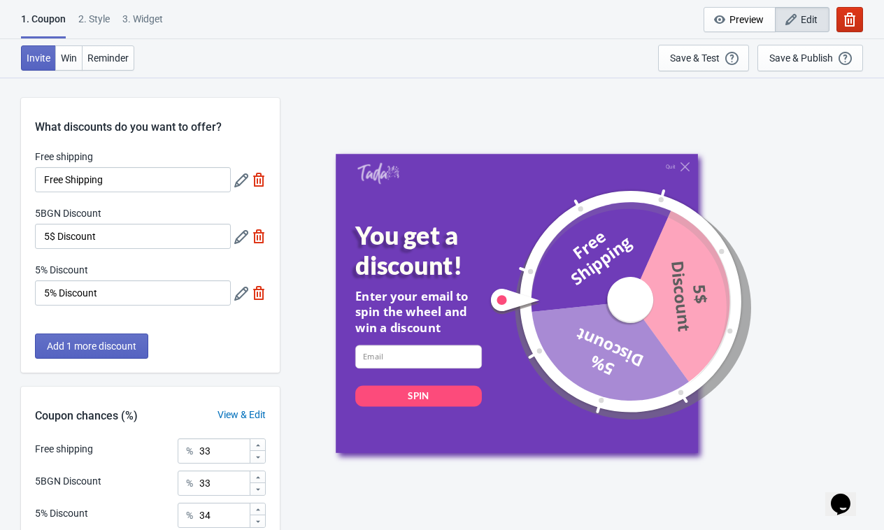  Describe the element at coordinates (378, 173) in the screenshot. I see `a: Tada Shopify App - Exit Intent, Spin to Win Popups, Newsletter Discount Gift Game` at that location.